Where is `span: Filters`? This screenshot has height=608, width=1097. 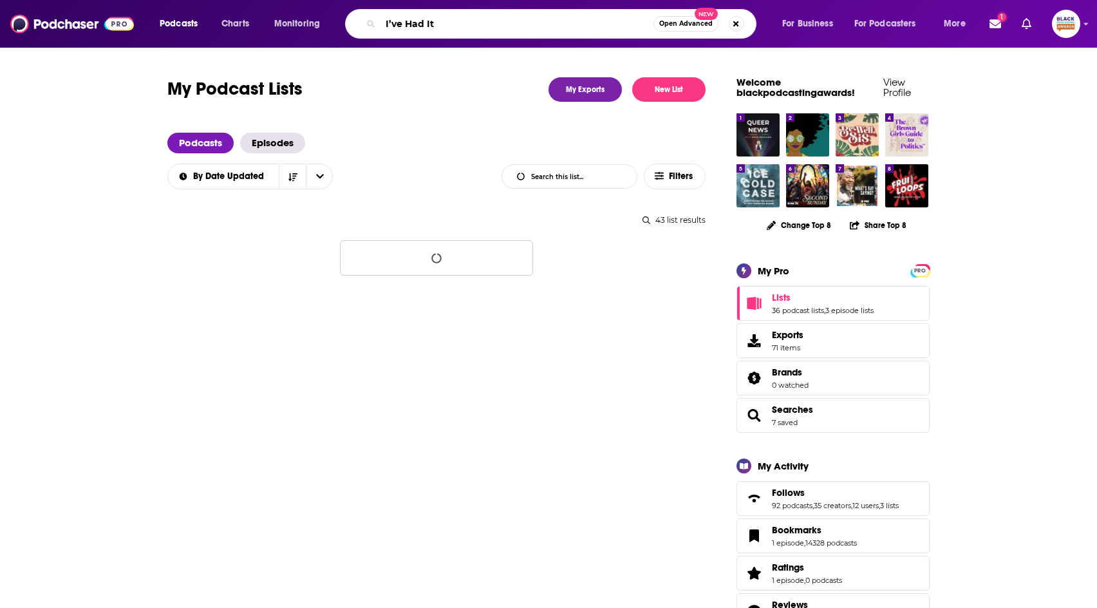 span: Filters is located at coordinates (682, 176).